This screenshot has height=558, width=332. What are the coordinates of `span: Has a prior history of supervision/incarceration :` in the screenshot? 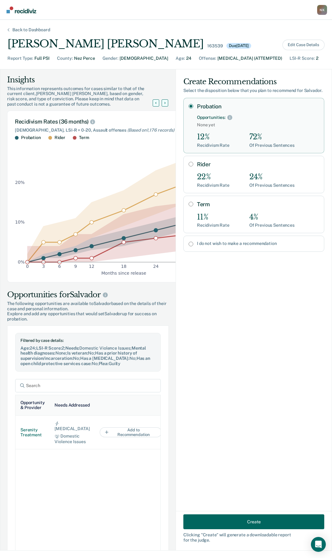 It's located at (79, 355).